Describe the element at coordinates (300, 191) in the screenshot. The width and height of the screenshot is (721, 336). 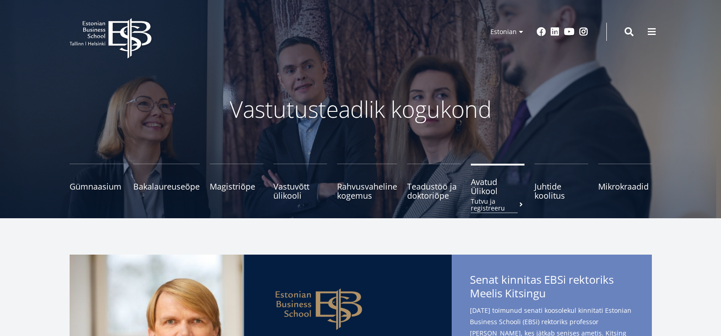
I see `span: Vastuvõtt ülikooli` at that location.